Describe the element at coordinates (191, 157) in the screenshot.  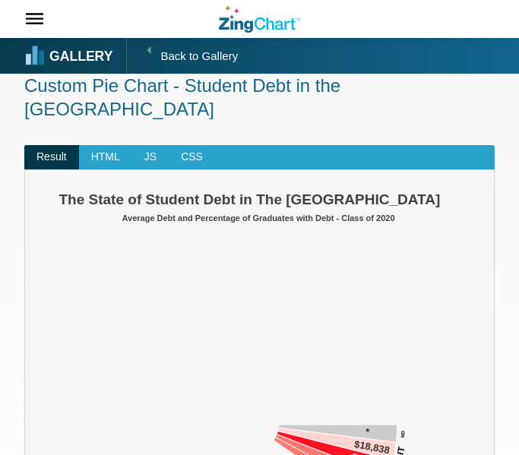
I see `span: CSS` at that location.